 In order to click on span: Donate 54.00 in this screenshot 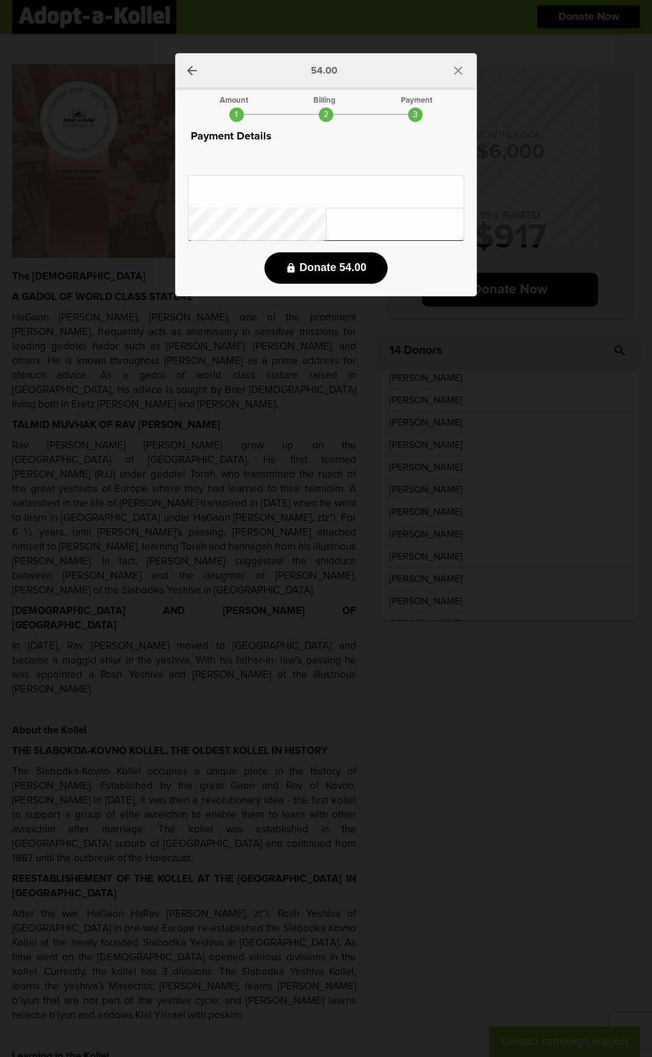, I will do `click(333, 267)`.